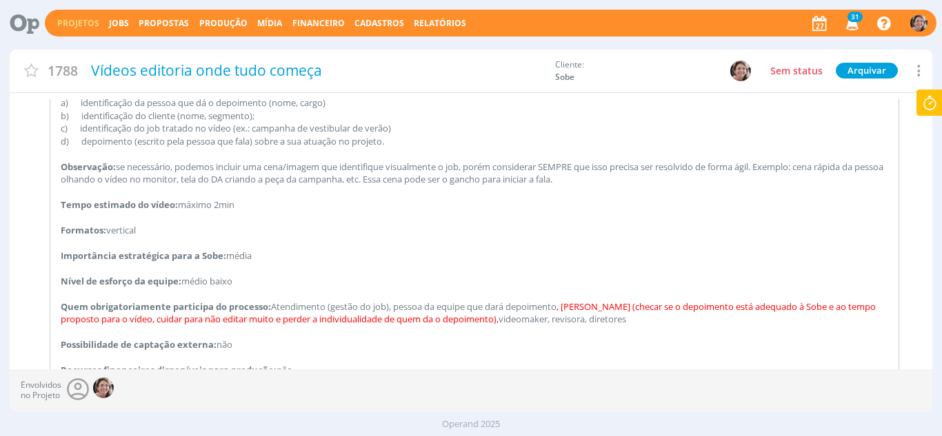 The height and width of the screenshot is (436, 942). Describe the element at coordinates (223, 23) in the screenshot. I see `button: Produção` at that location.